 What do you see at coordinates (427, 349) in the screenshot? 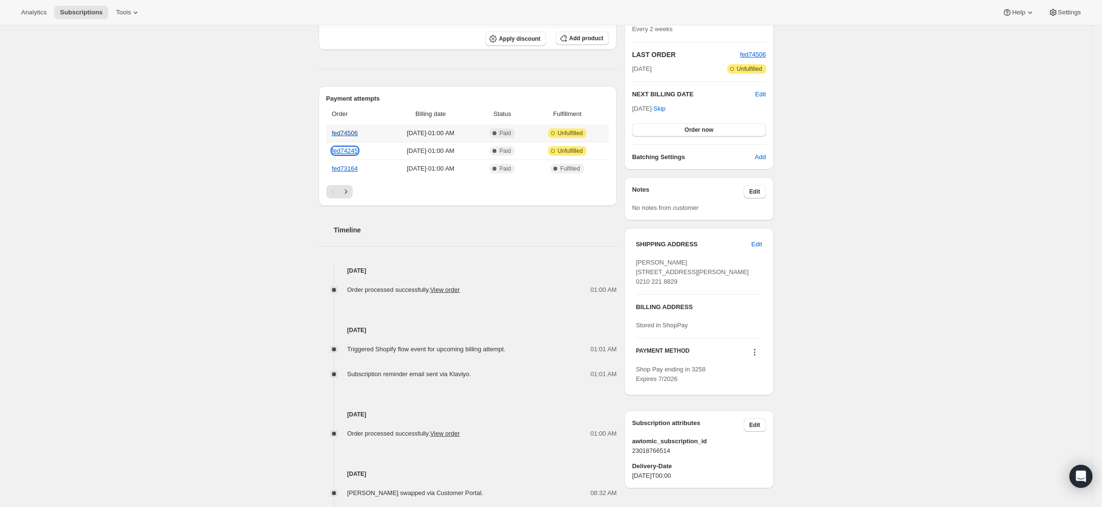
I see `span: Triggered Shopify flow event for upcoming billing attempt.` at bounding box center [427, 349].